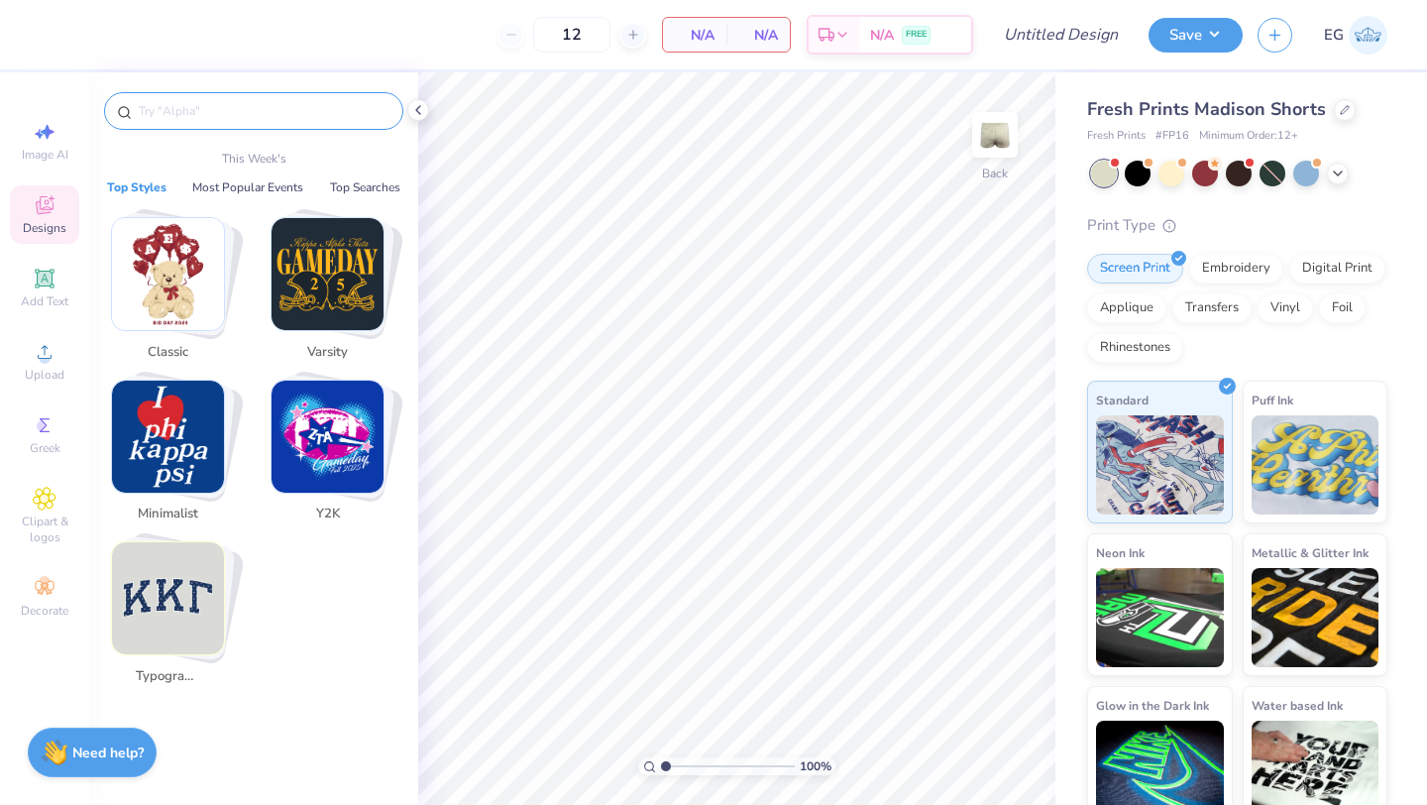  What do you see at coordinates (45, 529) in the screenshot?
I see `span: Clipart & logos` at bounding box center [45, 529].